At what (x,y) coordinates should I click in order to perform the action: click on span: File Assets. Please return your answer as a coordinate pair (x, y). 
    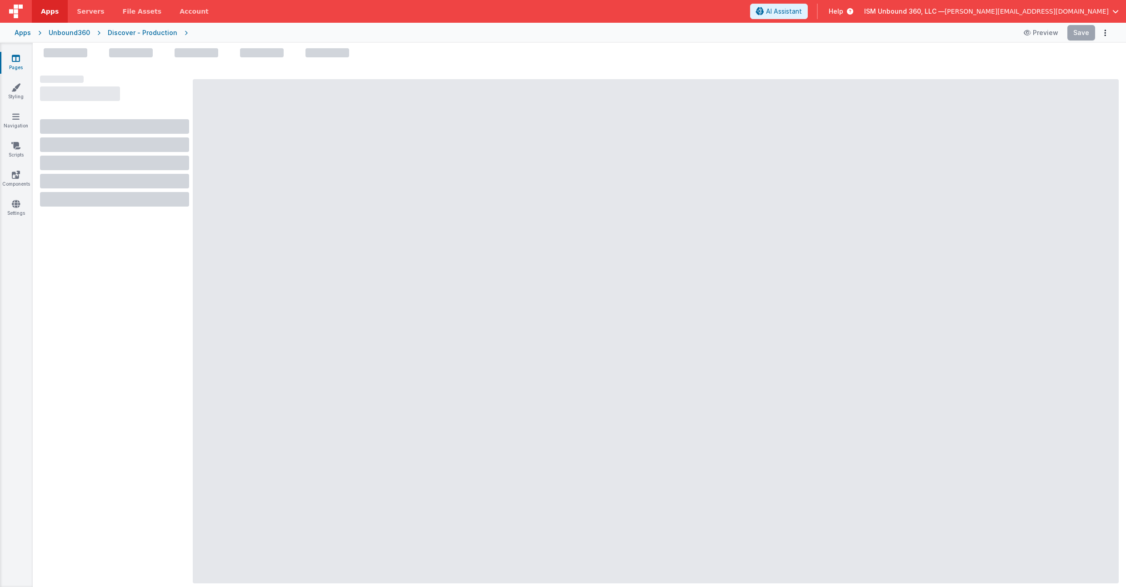
    Looking at the image, I should click on (142, 11).